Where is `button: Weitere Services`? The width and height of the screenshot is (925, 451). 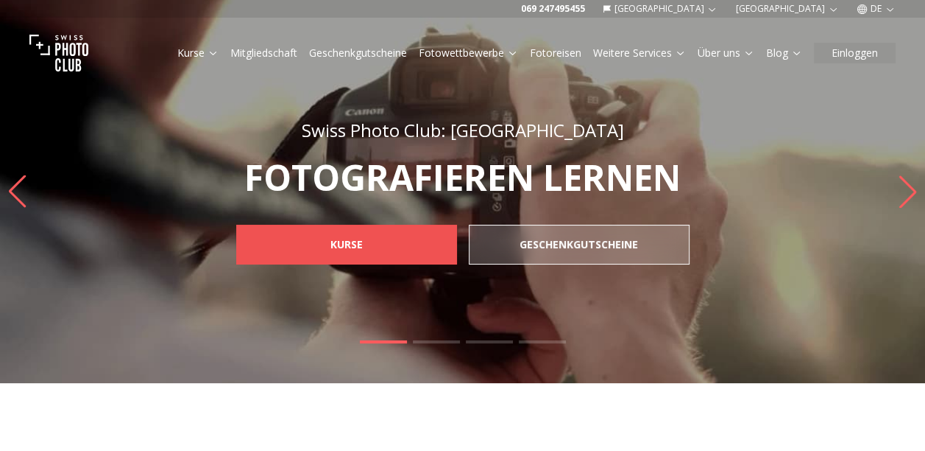
button: Weitere Services is located at coordinates (640, 53).